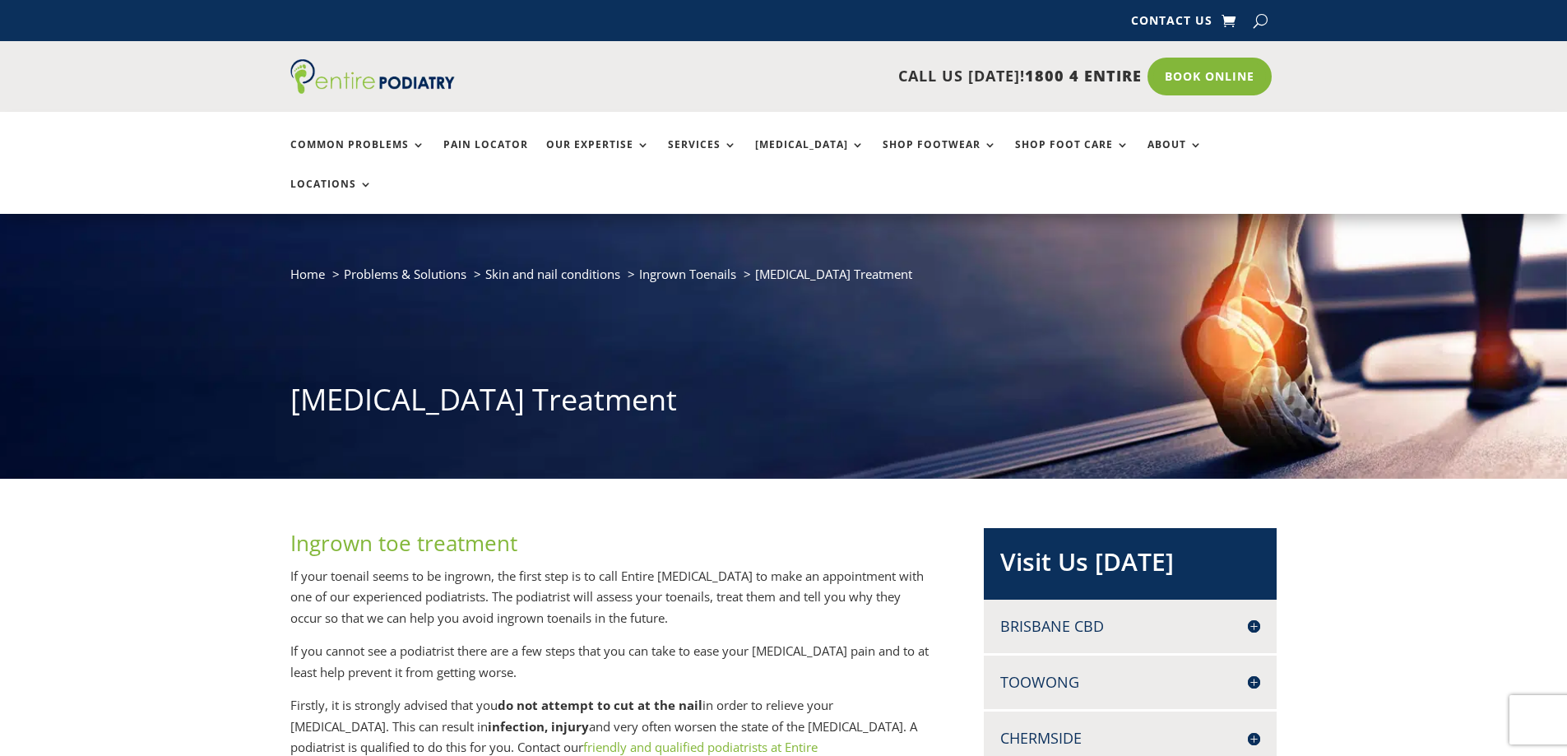 The image size is (1567, 756). Describe the element at coordinates (485, 156) in the screenshot. I see `a: Pain Locator` at that location.